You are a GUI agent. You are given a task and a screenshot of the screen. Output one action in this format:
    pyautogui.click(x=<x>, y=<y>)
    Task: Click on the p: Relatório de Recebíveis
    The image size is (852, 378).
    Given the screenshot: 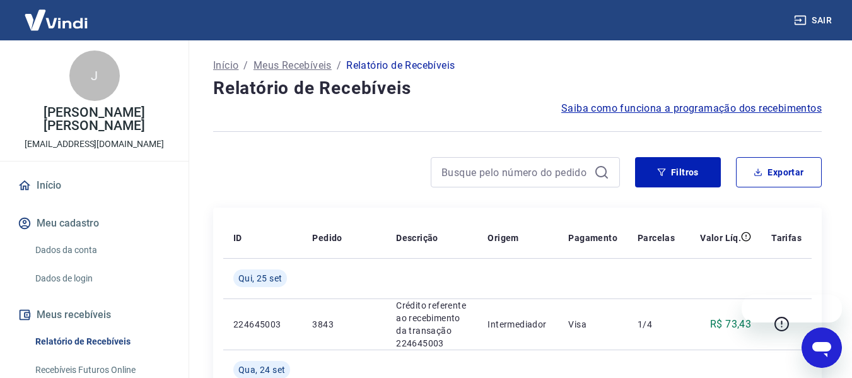 What is the action you would take?
    pyautogui.click(x=401, y=66)
    